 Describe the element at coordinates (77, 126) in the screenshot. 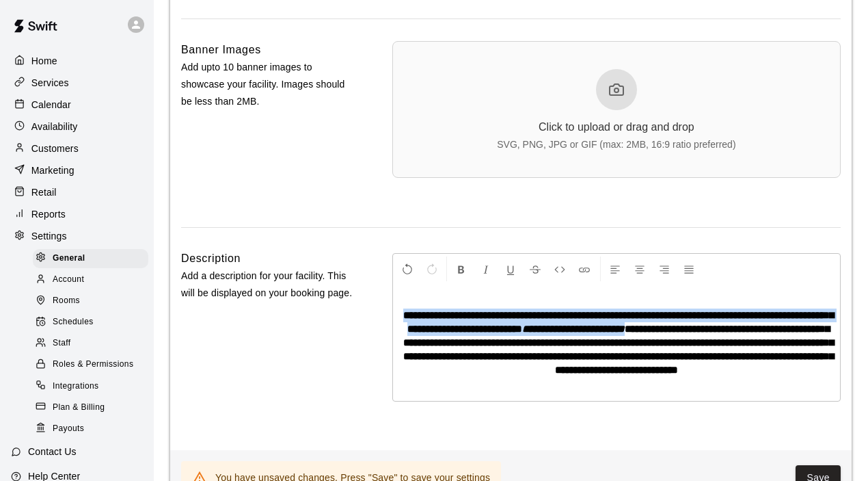

I see `div: Availability` at that location.